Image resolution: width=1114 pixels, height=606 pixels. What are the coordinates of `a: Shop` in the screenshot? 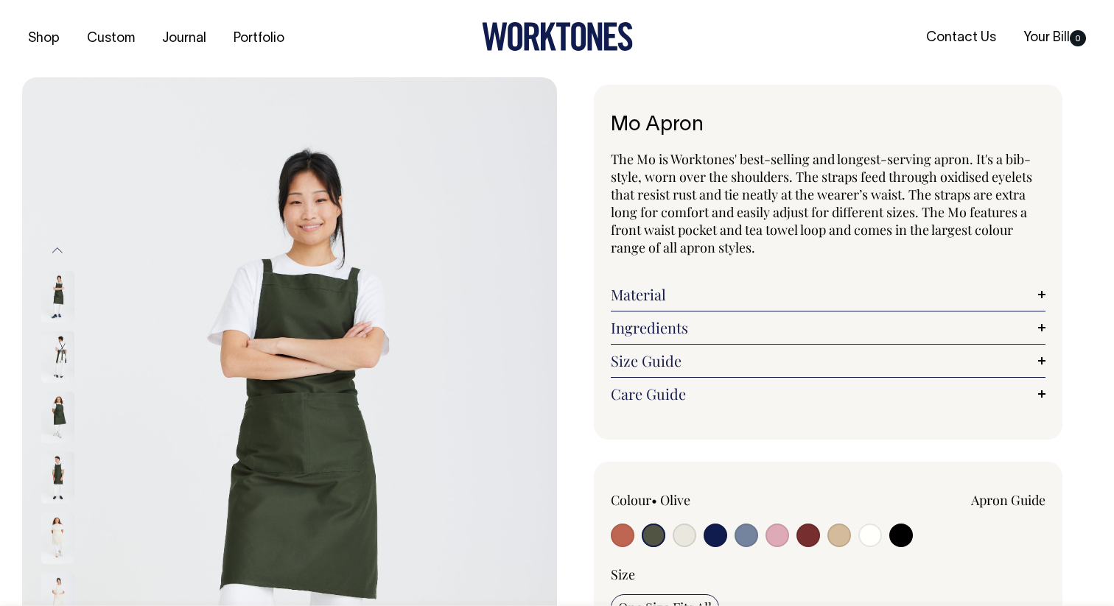 It's located at (43, 38).